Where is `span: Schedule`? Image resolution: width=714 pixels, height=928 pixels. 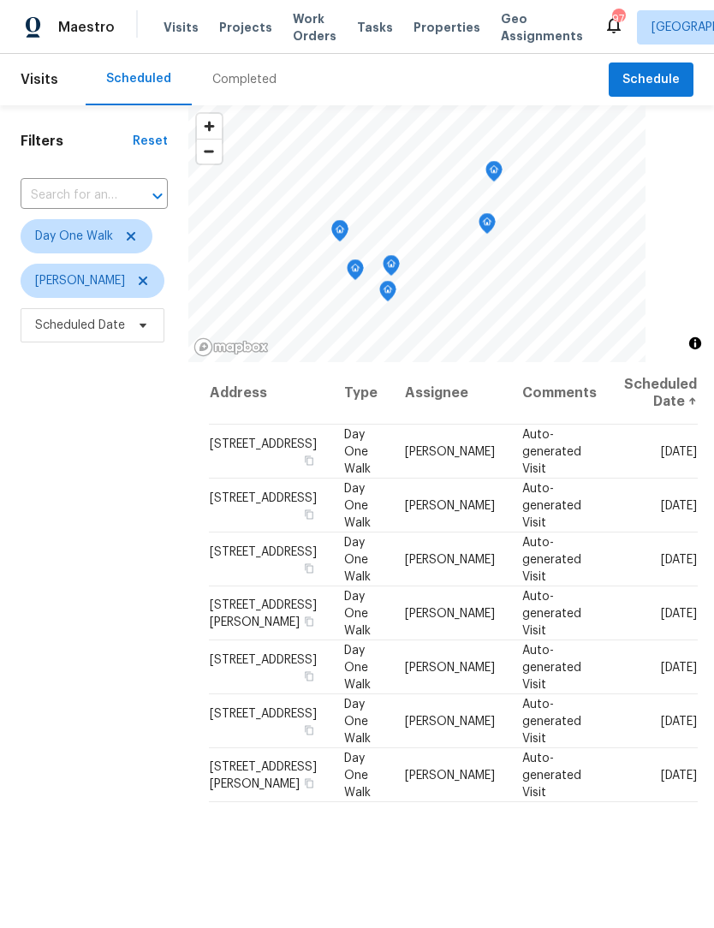 span: Schedule is located at coordinates (651, 80).